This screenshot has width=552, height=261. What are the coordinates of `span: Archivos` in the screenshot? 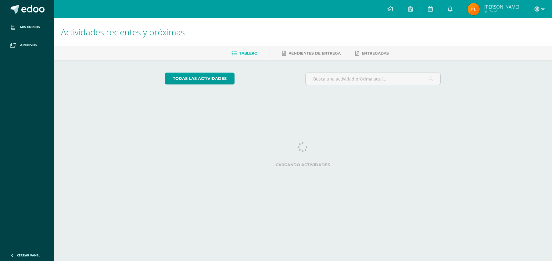 It's located at (28, 45).